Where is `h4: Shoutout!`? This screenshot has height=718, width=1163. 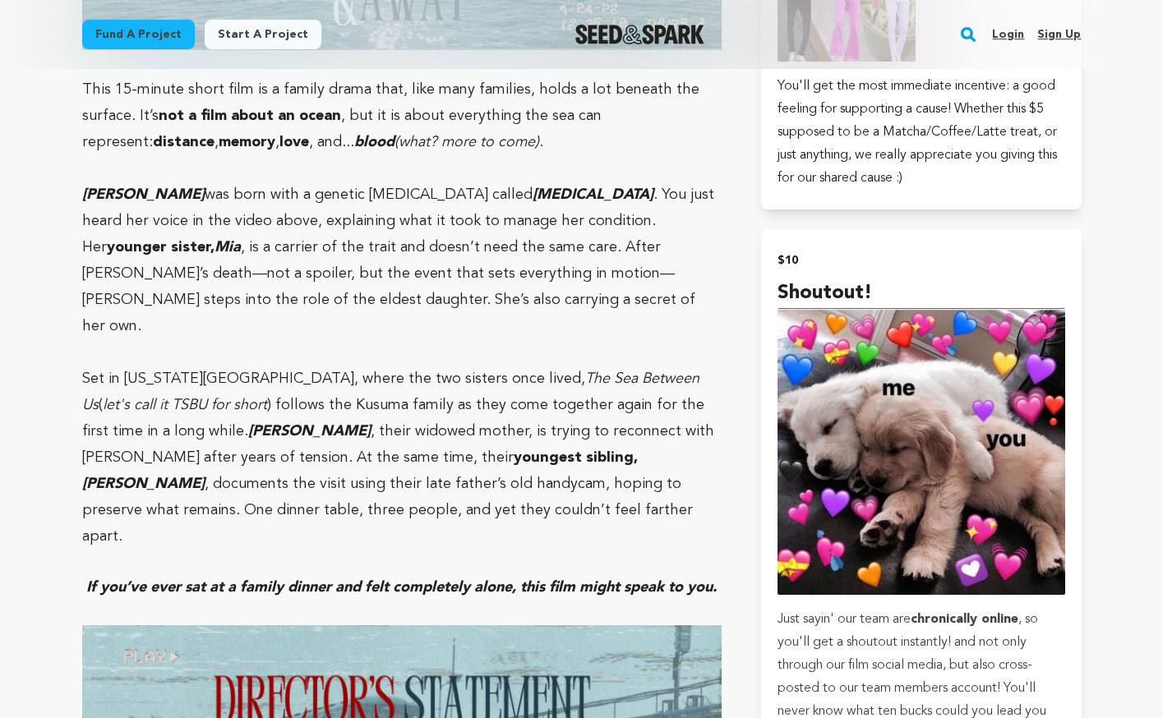
h4: Shoutout! is located at coordinates (920, 293).